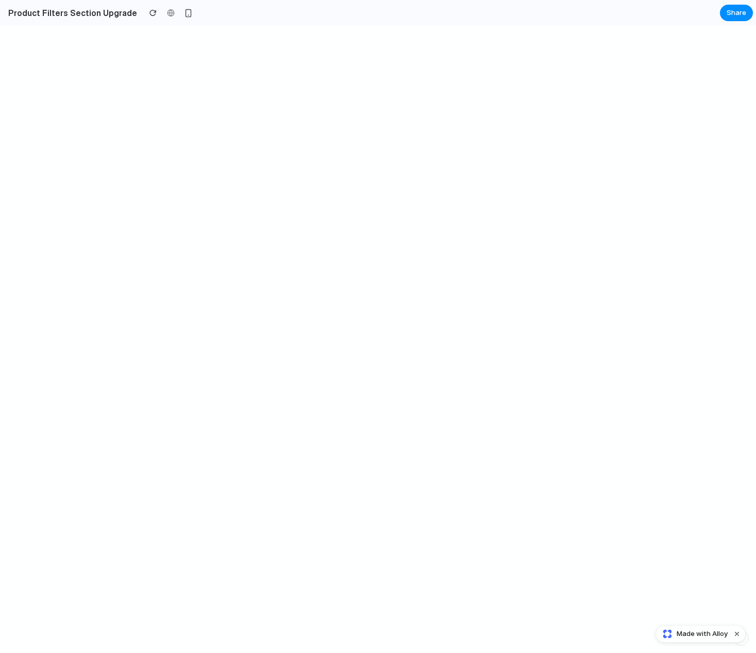 The height and width of the screenshot is (653, 756). What do you see at coordinates (702, 634) in the screenshot?
I see `span: Made with Alloy` at bounding box center [702, 634].